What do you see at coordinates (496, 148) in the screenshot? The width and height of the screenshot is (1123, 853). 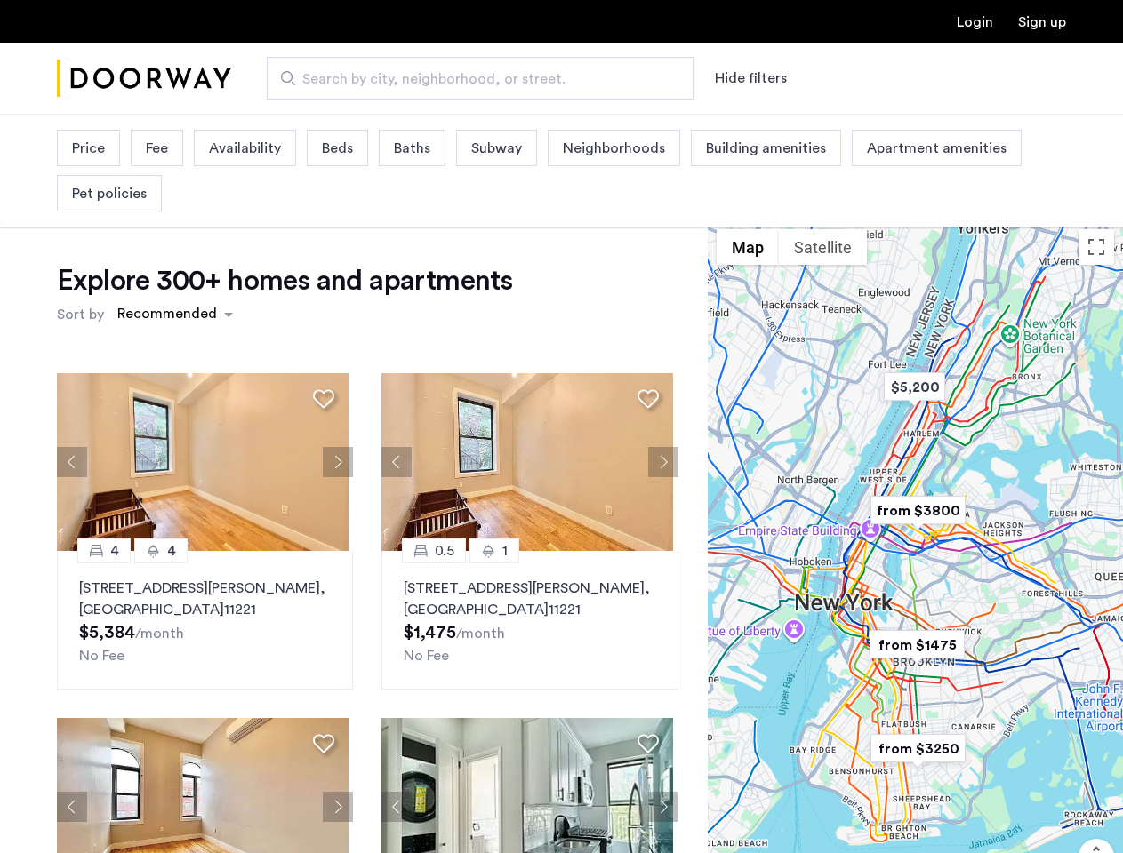 I see `span: Subway` at bounding box center [496, 148].